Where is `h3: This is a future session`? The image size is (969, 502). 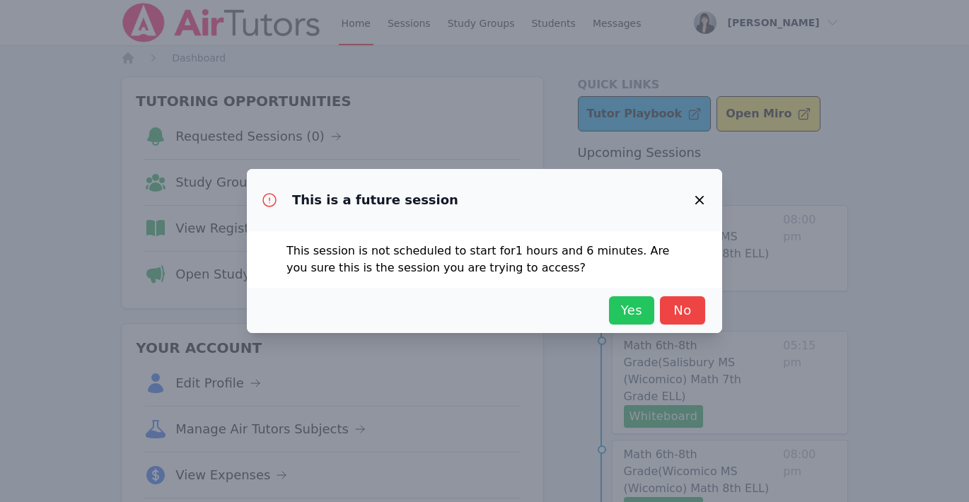
h3: This is a future session is located at coordinates (375, 200).